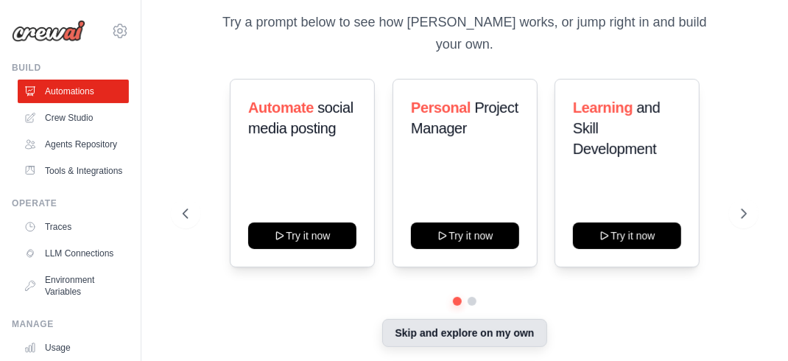  Describe the element at coordinates (73, 227) in the screenshot. I see `a: Traces` at that location.